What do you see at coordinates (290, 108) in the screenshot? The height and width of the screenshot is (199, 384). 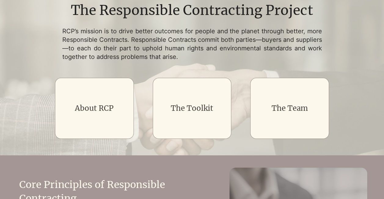 I see `a: The Team` at bounding box center [290, 108].